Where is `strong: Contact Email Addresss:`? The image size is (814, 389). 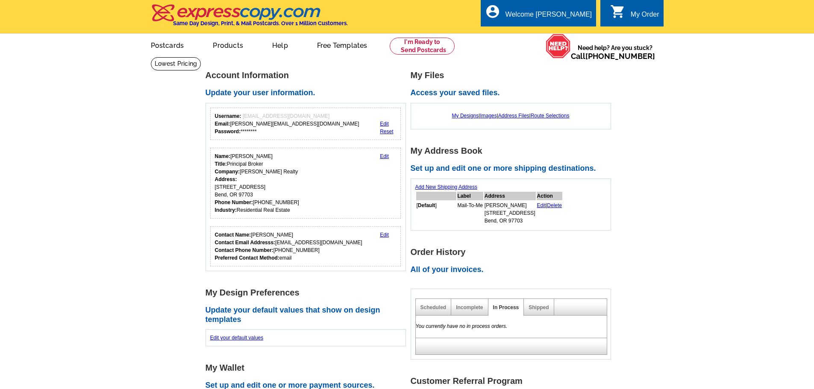
strong: Contact Email Addresss: is located at coordinates (245, 243).